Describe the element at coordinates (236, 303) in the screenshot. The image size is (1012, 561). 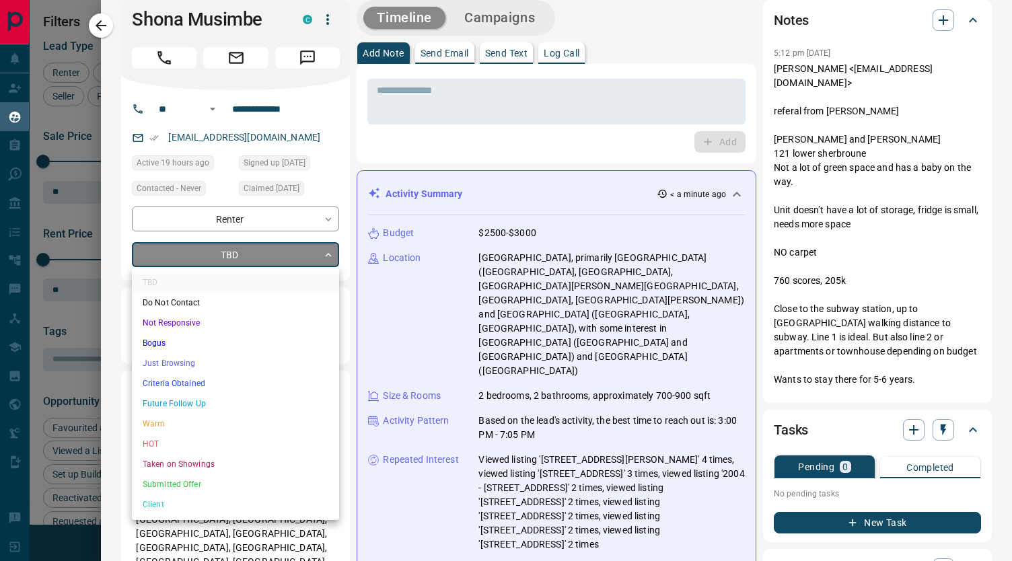
I see `li: Do Not Contact` at that location.